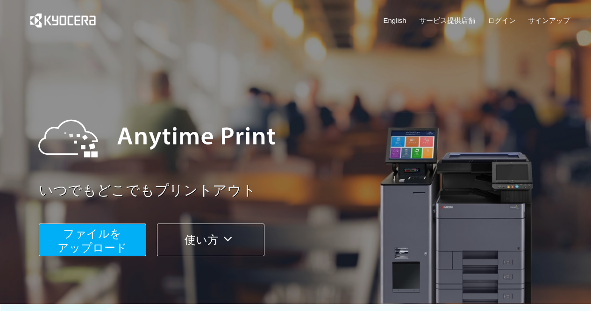 Image resolution: width=591 pixels, height=311 pixels. What do you see at coordinates (502, 20) in the screenshot?
I see `a: ログイン` at bounding box center [502, 20].